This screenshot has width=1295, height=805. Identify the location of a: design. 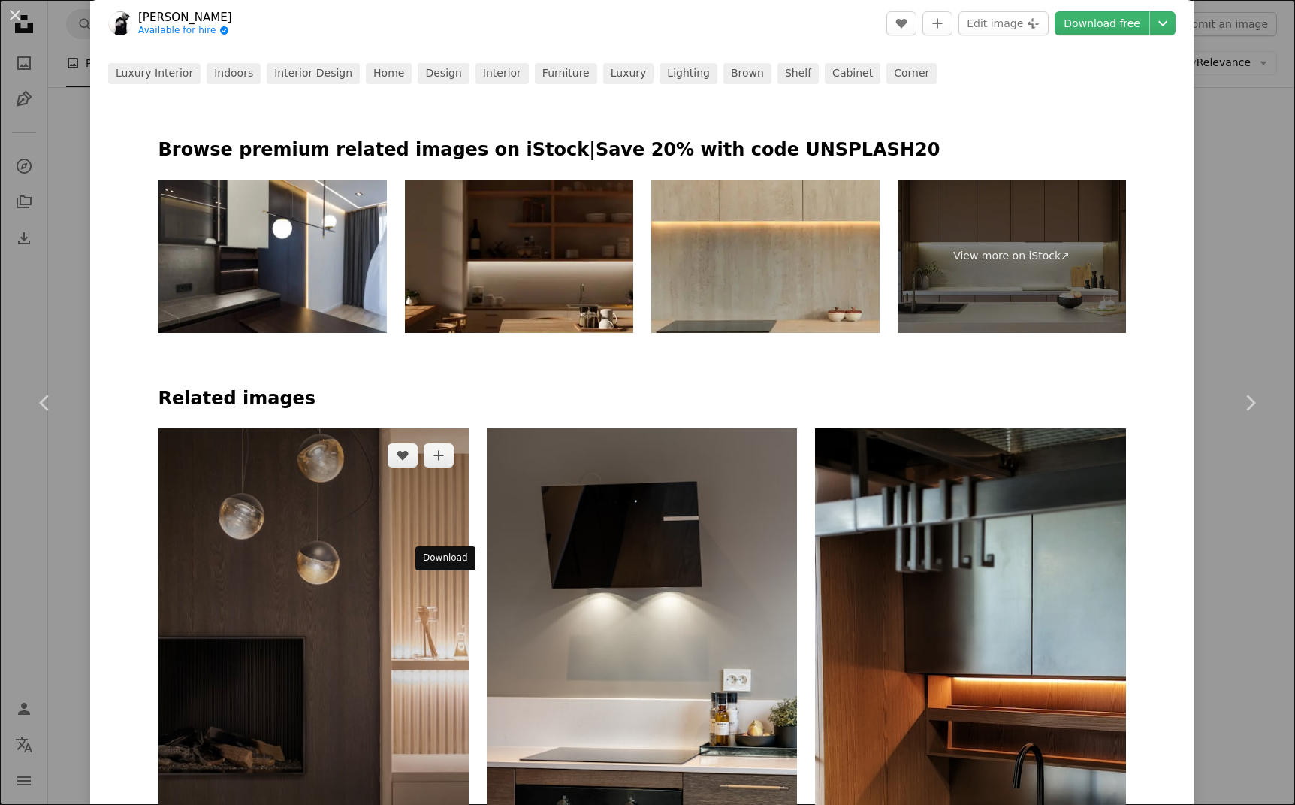
(443, 74).